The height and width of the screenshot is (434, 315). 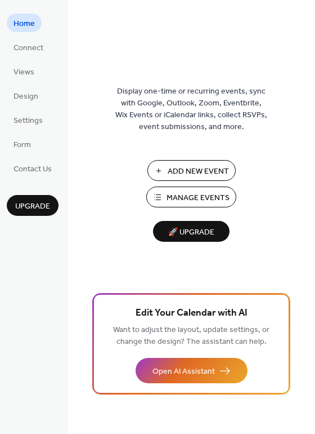 What do you see at coordinates (192, 336) in the screenshot?
I see `span: Want to adjust the layout, update settings, or change the design? The assistant can help.` at bounding box center [192, 336].